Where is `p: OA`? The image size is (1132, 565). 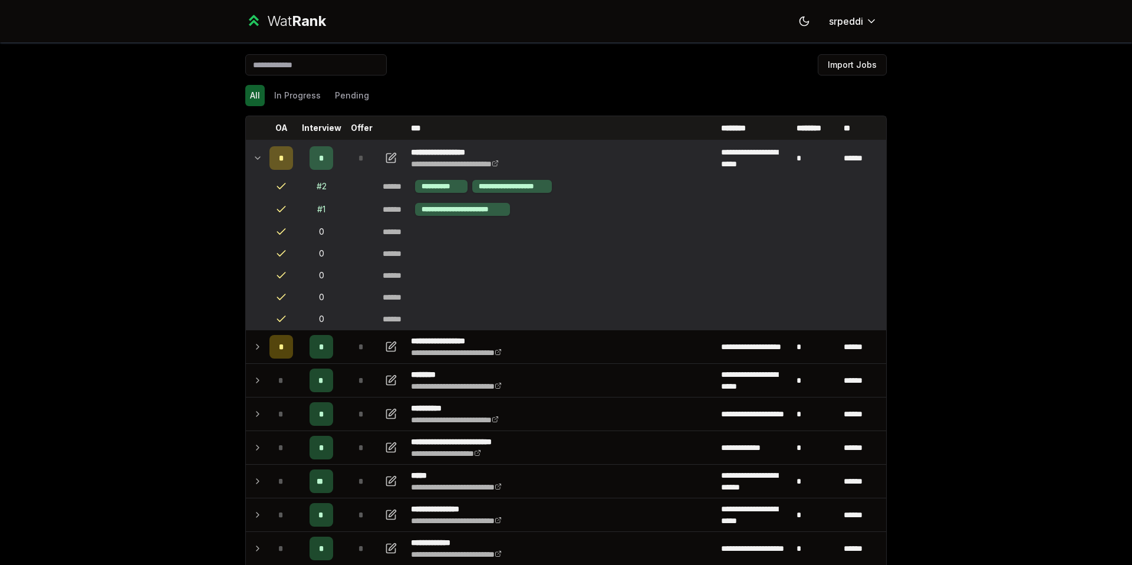 p: OA is located at coordinates (281, 128).